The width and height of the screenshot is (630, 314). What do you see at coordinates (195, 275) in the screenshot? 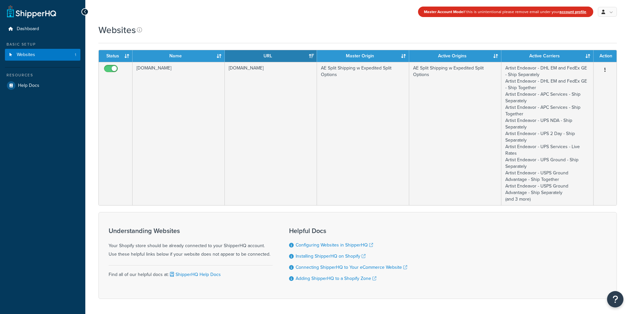
I see `a: ShipperHQ Help Docs` at bounding box center [195, 275].